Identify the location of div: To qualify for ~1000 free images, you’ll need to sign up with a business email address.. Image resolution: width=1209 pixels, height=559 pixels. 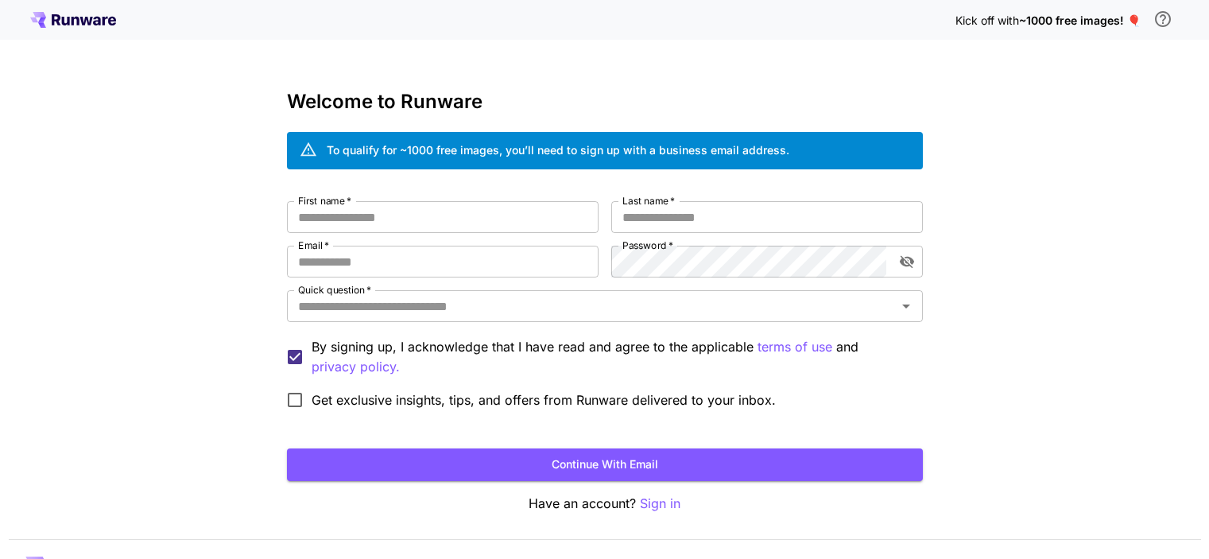
(558, 149).